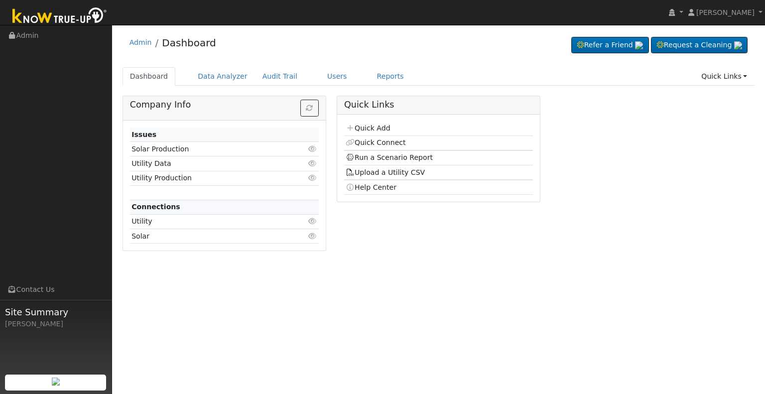  I want to click on a: Run a Scenario Report, so click(389, 157).